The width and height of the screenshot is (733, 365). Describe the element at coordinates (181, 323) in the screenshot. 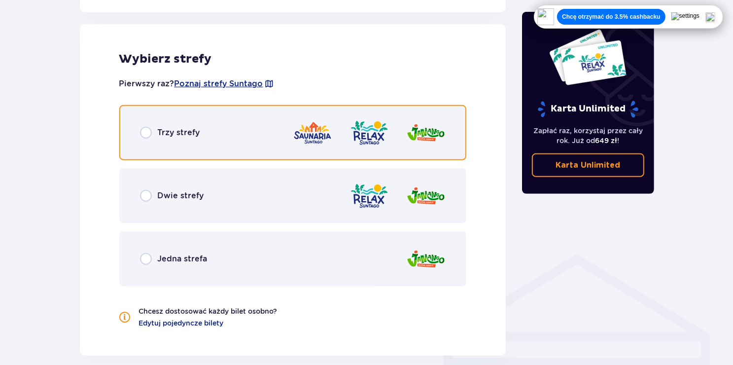

I see `a: Edytuj pojedyncze bilety` at that location.